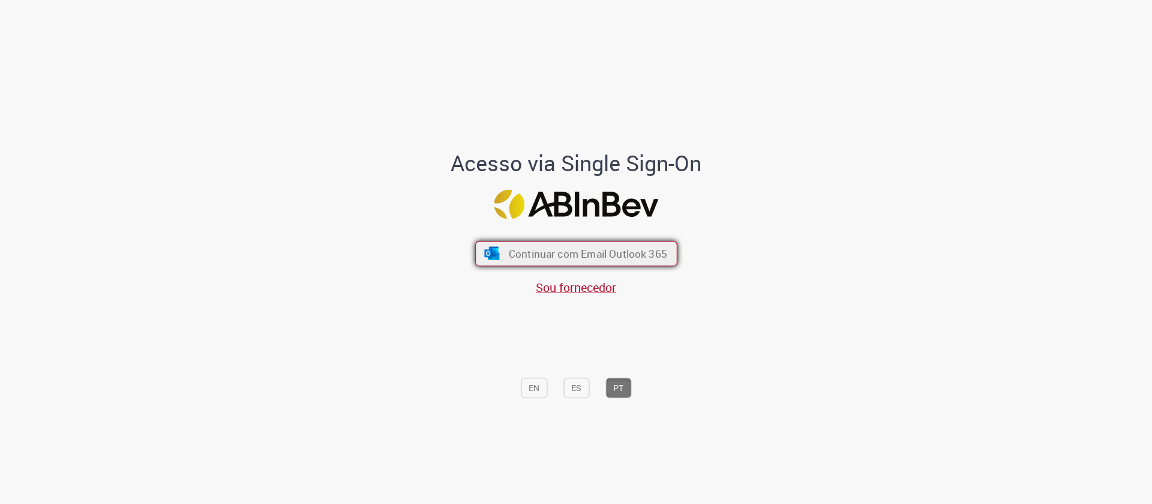 The width and height of the screenshot is (1152, 504). I want to click on span: Sou fornecedor, so click(576, 286).